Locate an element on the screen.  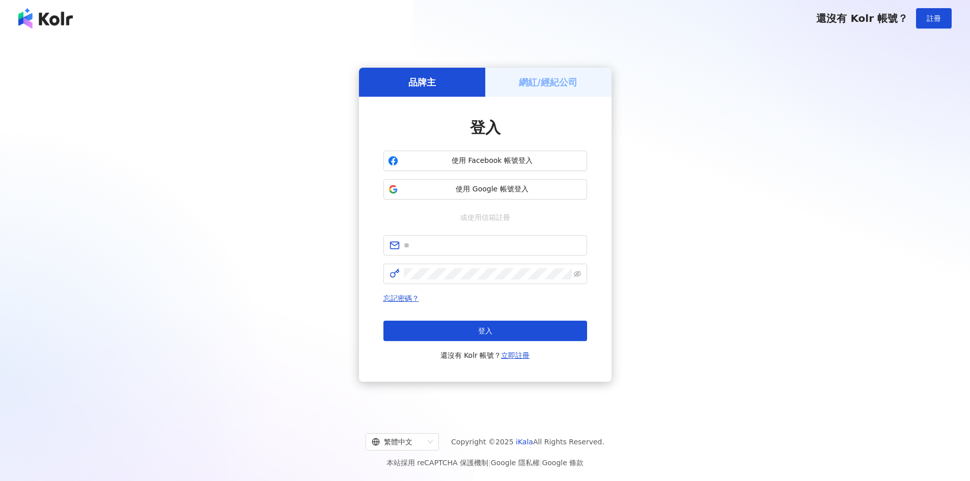
a: 忘記密碼？ is located at coordinates (401, 298).